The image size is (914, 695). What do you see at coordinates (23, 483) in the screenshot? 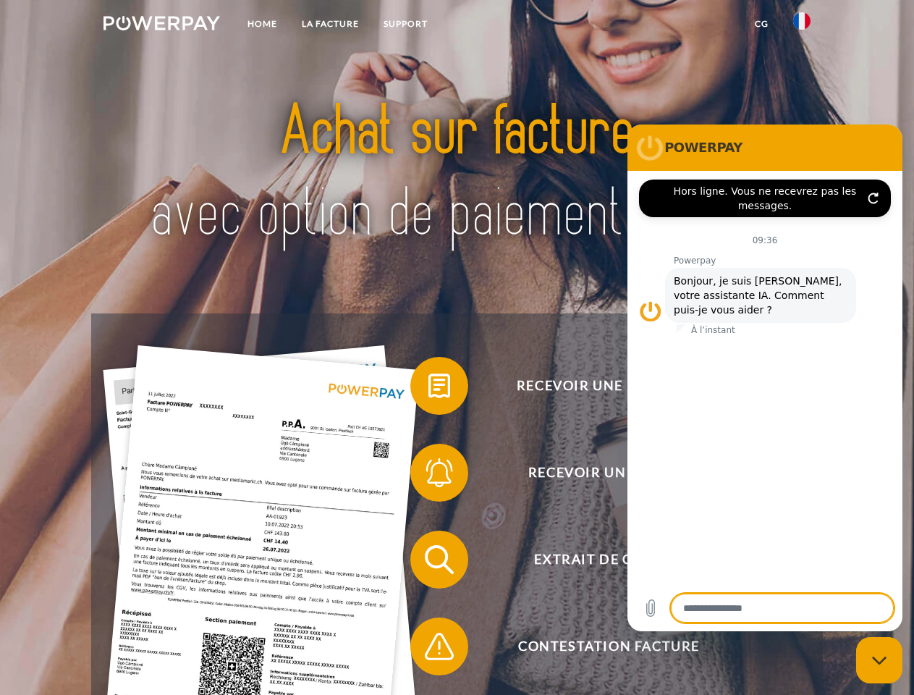
I see `button: Charger un fichier` at bounding box center [23, 483].